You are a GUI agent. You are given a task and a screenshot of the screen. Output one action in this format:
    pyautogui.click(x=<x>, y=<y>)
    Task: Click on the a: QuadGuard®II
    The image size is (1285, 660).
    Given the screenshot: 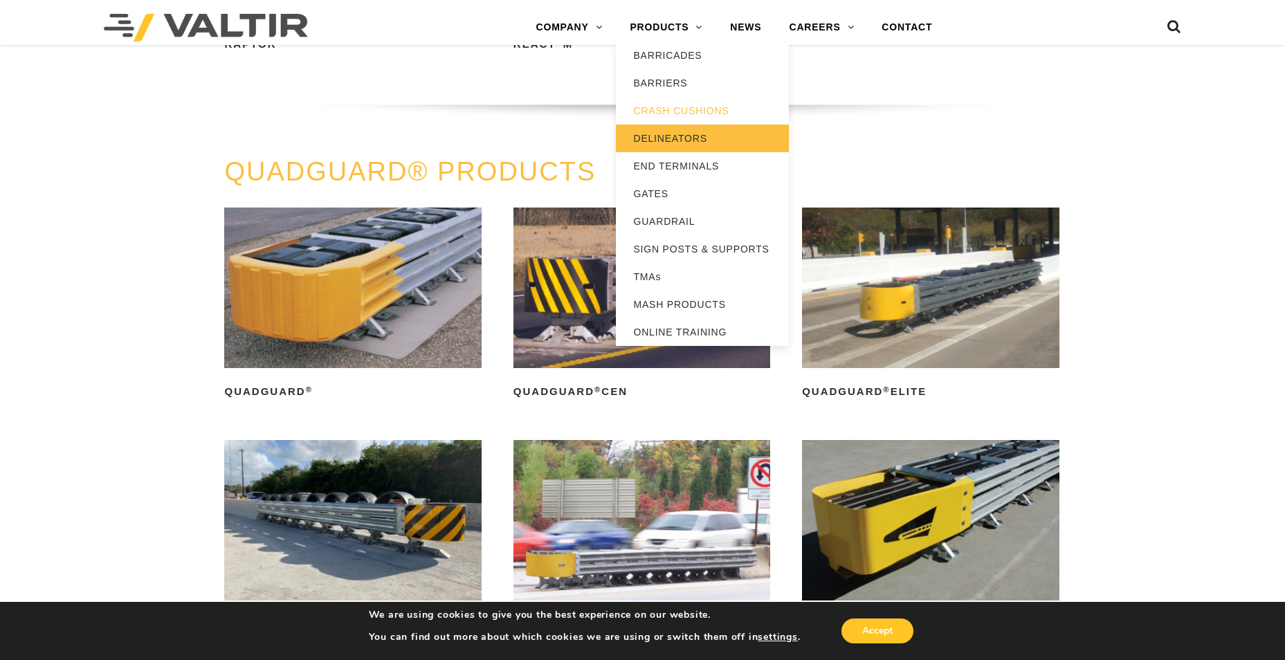 What is the action you would take?
    pyautogui.click(x=930, y=538)
    